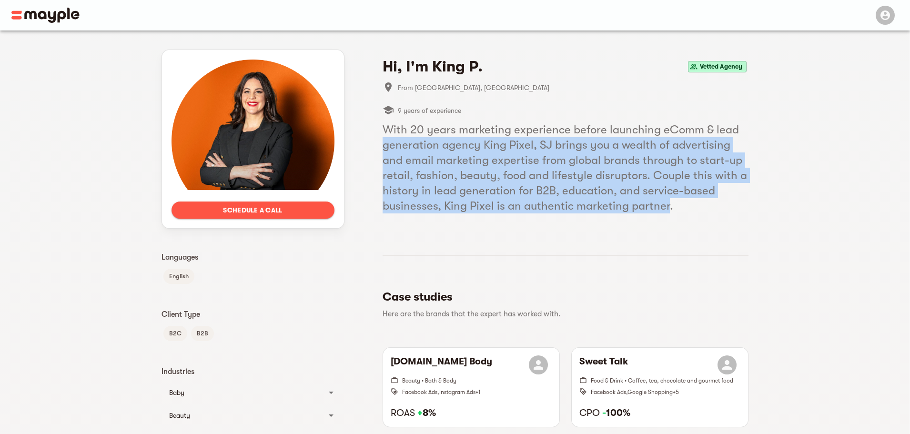 This screenshot has width=910, height=434. Describe the element at coordinates (253, 257) in the screenshot. I see `p: Languages` at that location.